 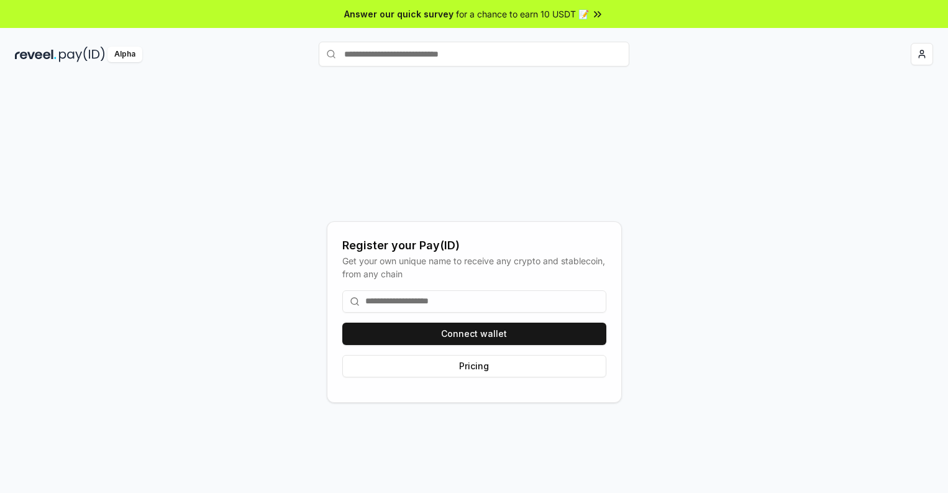 What do you see at coordinates (474, 246) in the screenshot?
I see `div: Register your Pay(ID)` at bounding box center [474, 246].